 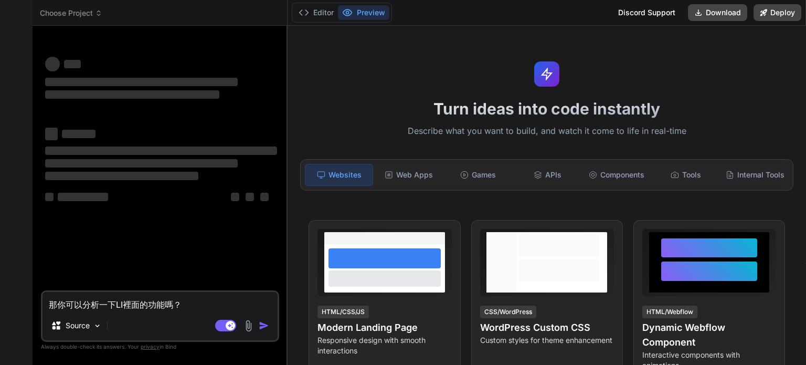 I want to click on p: Always double-check its answers. Your in Bind, so click(x=160, y=346).